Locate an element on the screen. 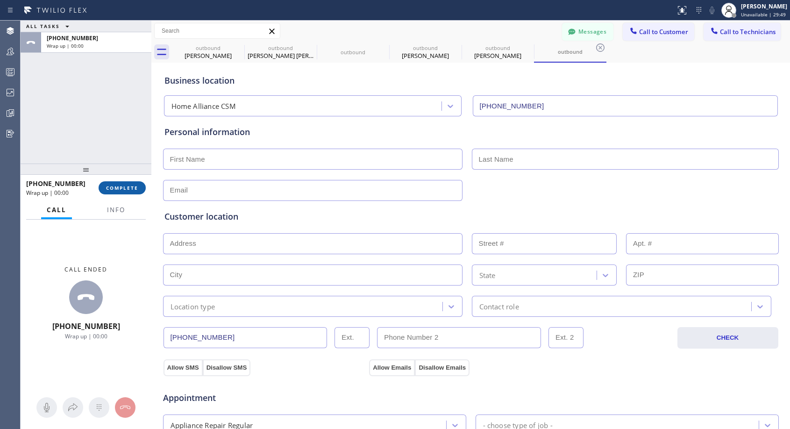 This screenshot has height=429, width=790. button: Info is located at coordinates (116, 210).